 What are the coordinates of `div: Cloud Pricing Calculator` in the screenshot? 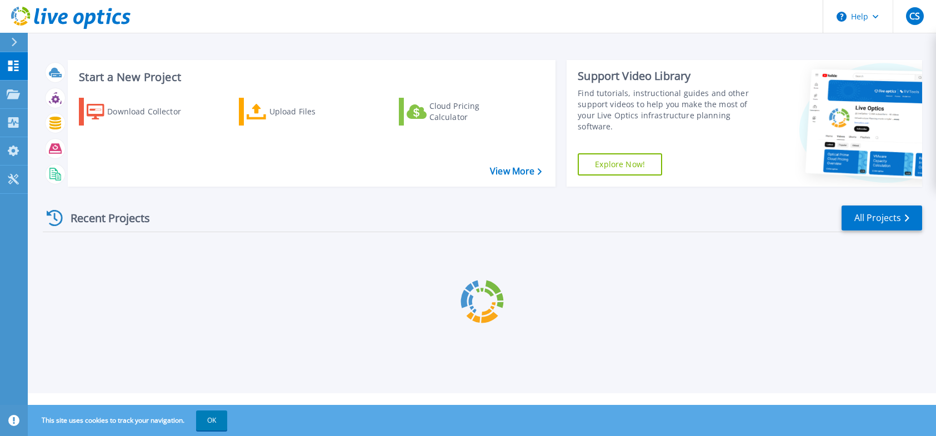 It's located at (474, 112).